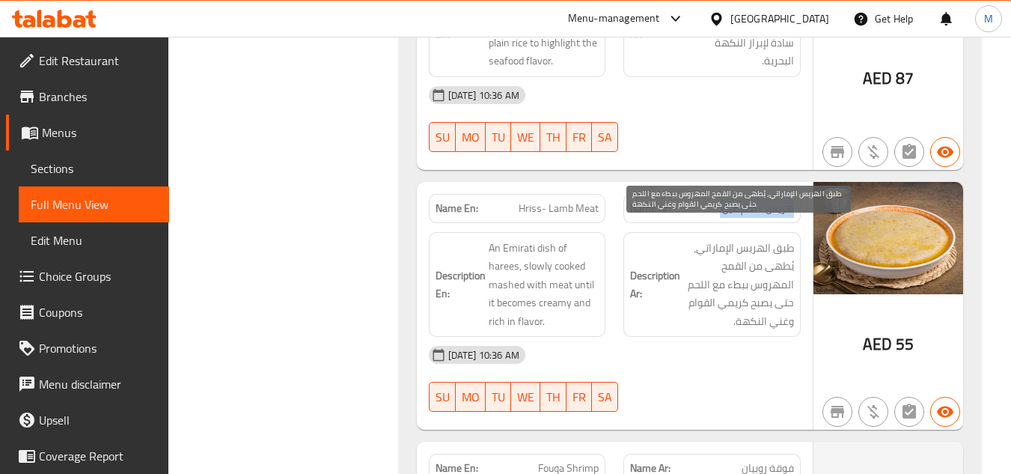 The height and width of the screenshot is (474, 1011). I want to click on span: Upsell, so click(98, 420).